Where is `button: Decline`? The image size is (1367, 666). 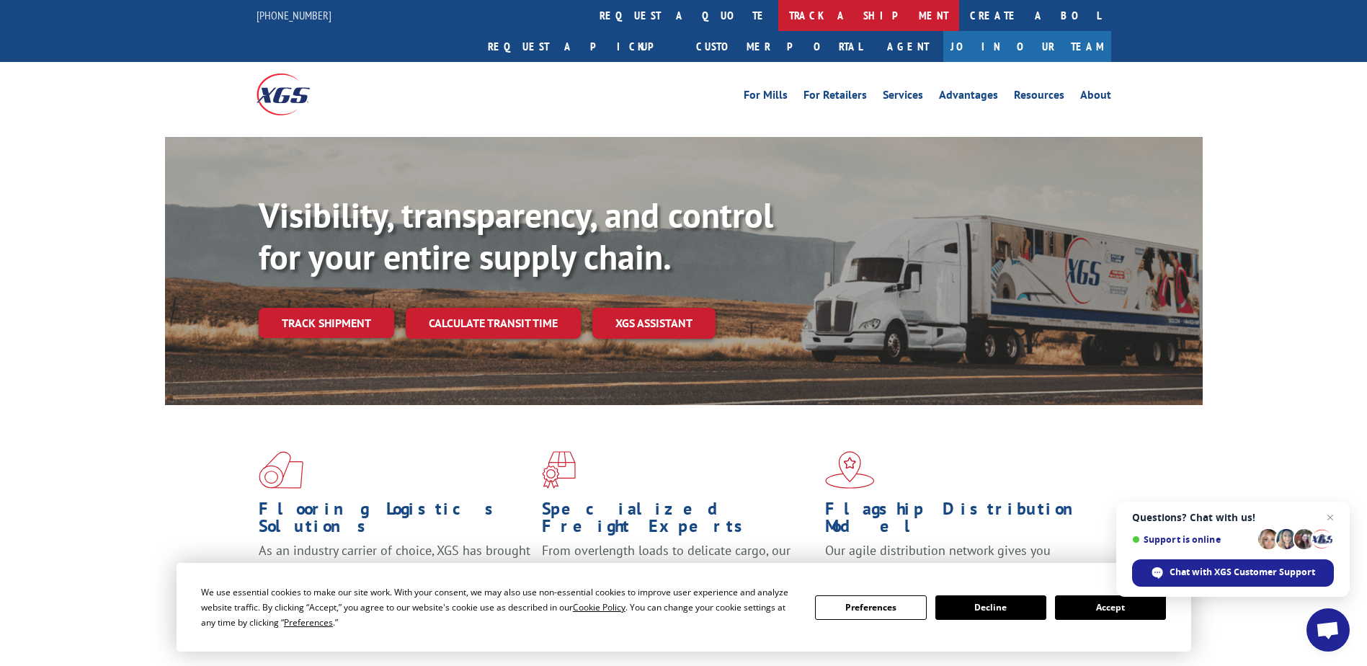 button: Decline is located at coordinates (991, 608).